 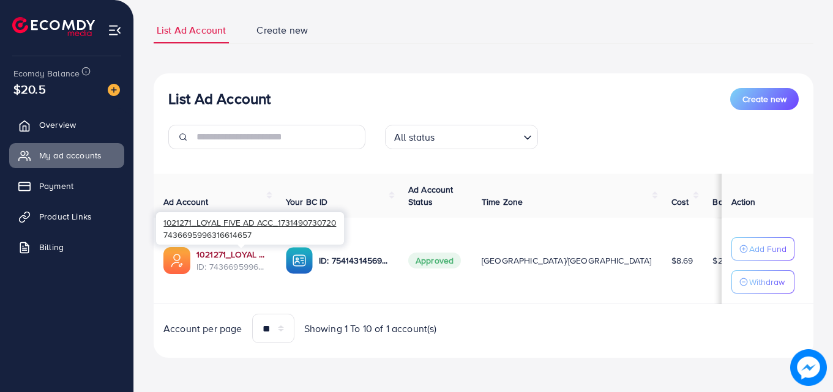 What do you see at coordinates (768, 249) in the screenshot?
I see `p: Add Fund` at bounding box center [768, 249].